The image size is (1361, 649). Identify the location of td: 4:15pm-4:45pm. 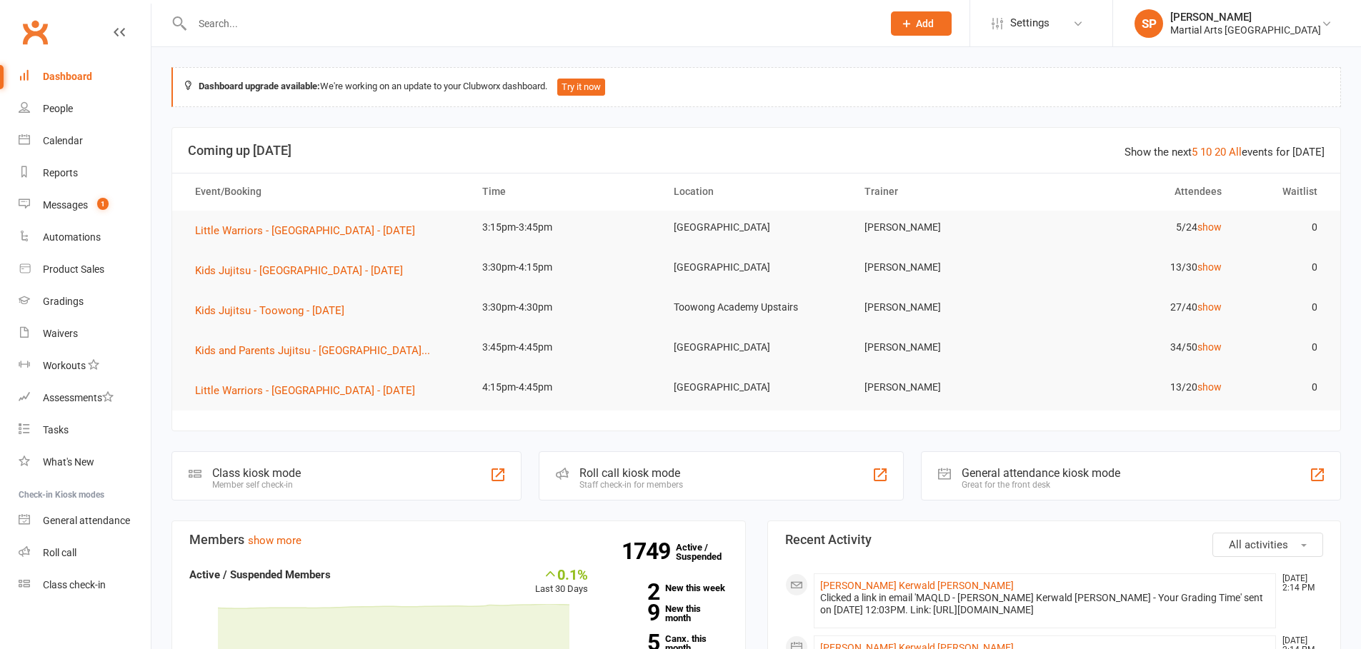
(565, 387).